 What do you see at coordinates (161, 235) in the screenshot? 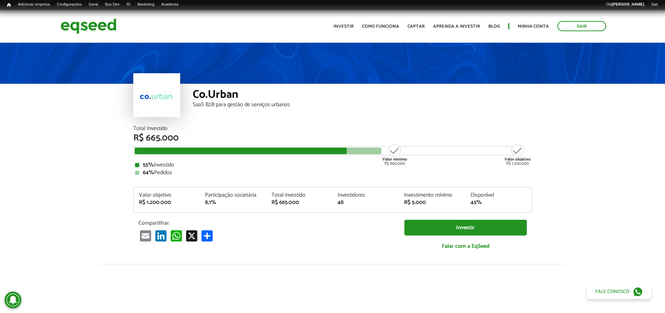
I see `a: LinkedIn` at bounding box center [161, 235].